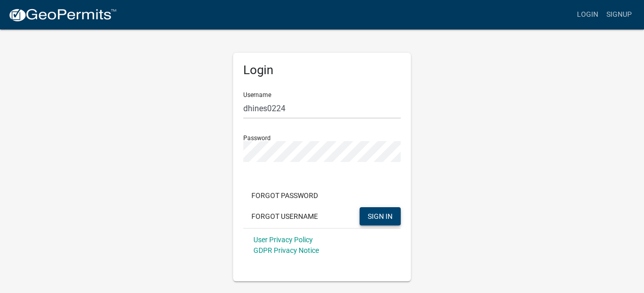  Describe the element at coordinates (619, 15) in the screenshot. I see `a: Signup` at that location.